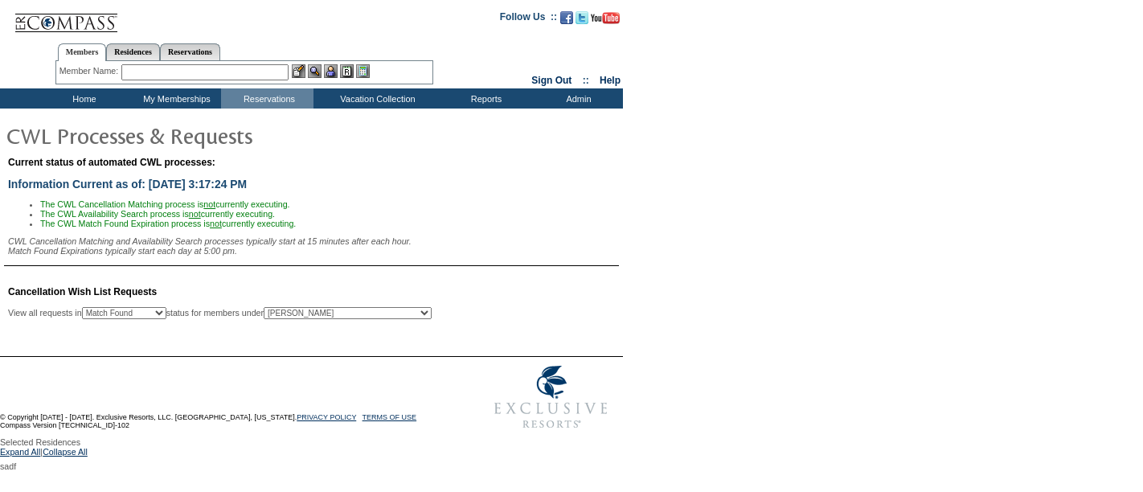 The height and width of the screenshot is (492, 1143). What do you see at coordinates (326, 417) in the screenshot?
I see `a: PRIVACY POLICY` at bounding box center [326, 417].